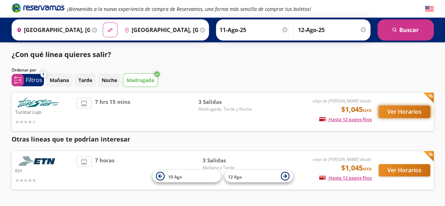  What do you see at coordinates (429, 9) in the screenshot?
I see `button: English` at bounding box center [429, 9].